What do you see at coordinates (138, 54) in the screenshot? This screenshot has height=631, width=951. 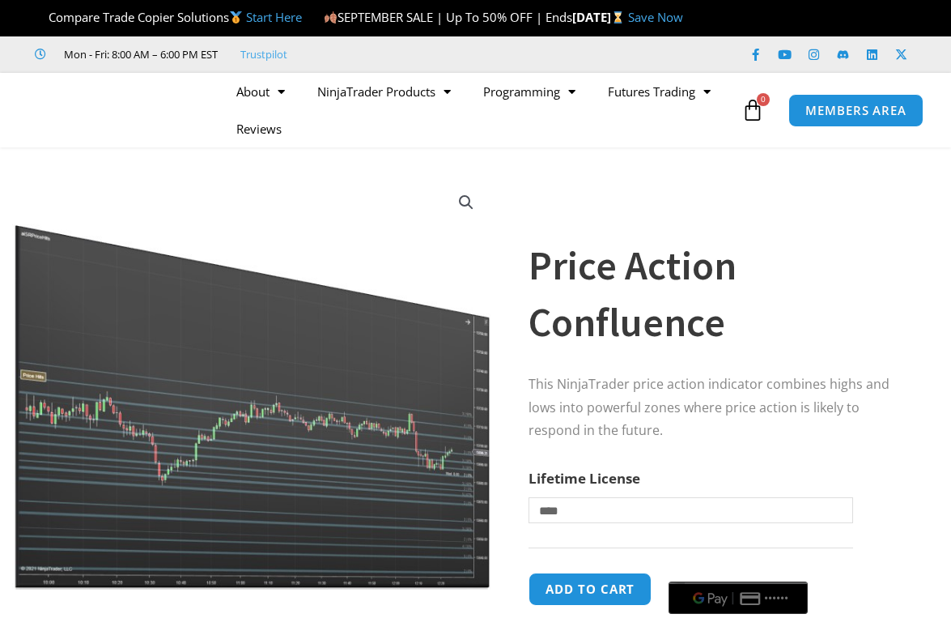 I see `span: Mon - Fri: 8:00 AM – 6:00 PM EST` at bounding box center [138, 54].